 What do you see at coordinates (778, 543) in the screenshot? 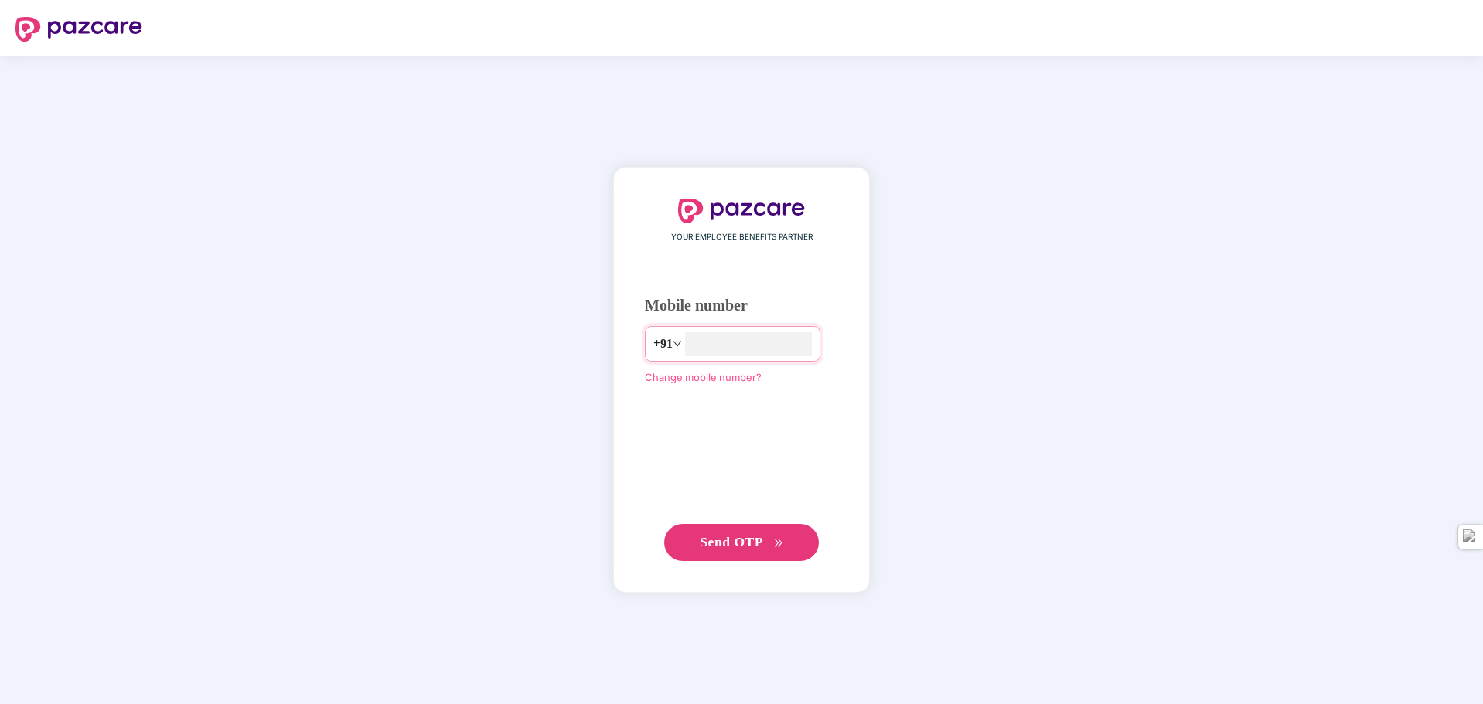
I see `span: double-right` at bounding box center [778, 543].